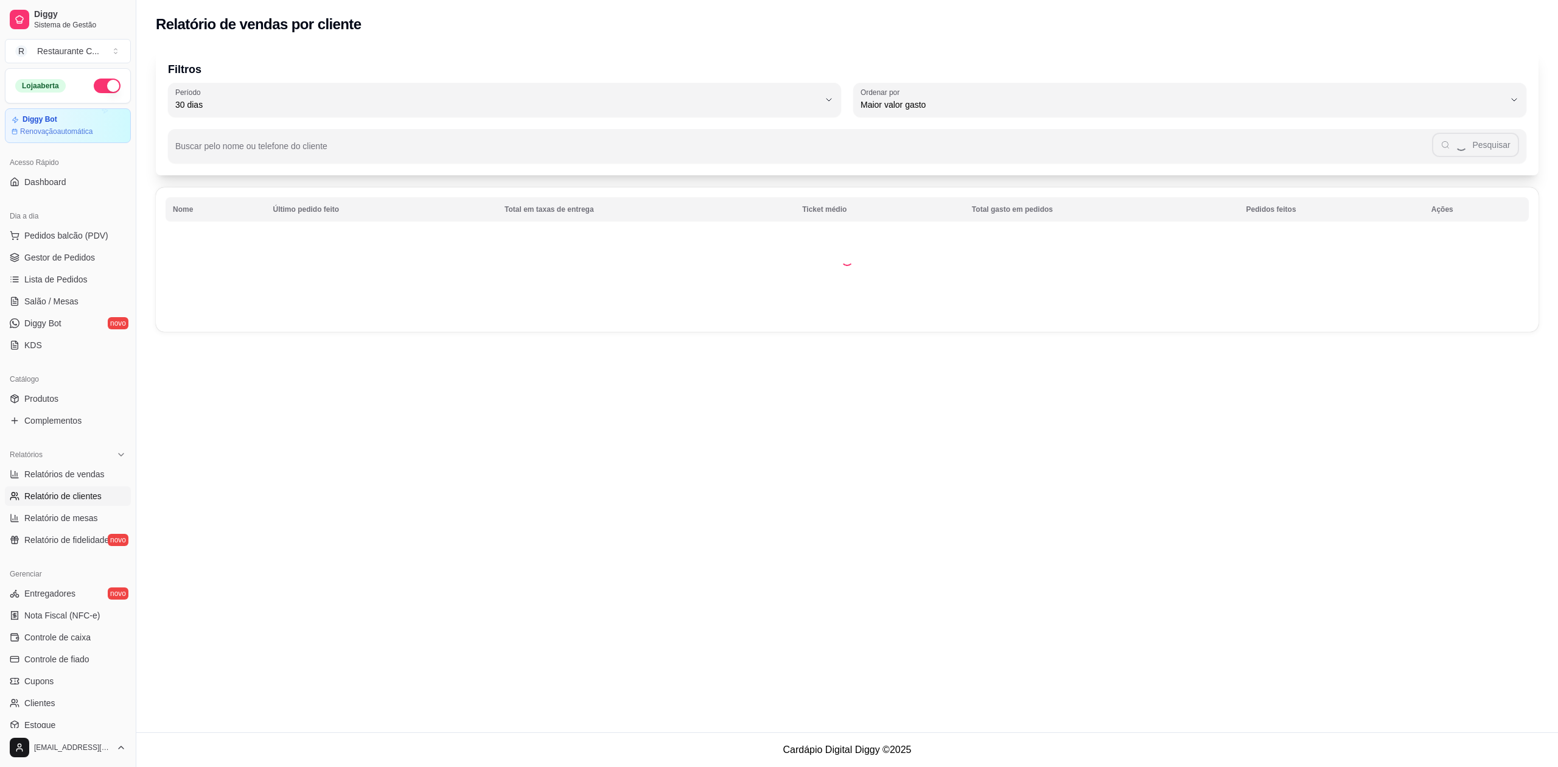 Image resolution: width=1558 pixels, height=767 pixels. I want to click on h2: Relatório de vendas por cliente, so click(259, 24).